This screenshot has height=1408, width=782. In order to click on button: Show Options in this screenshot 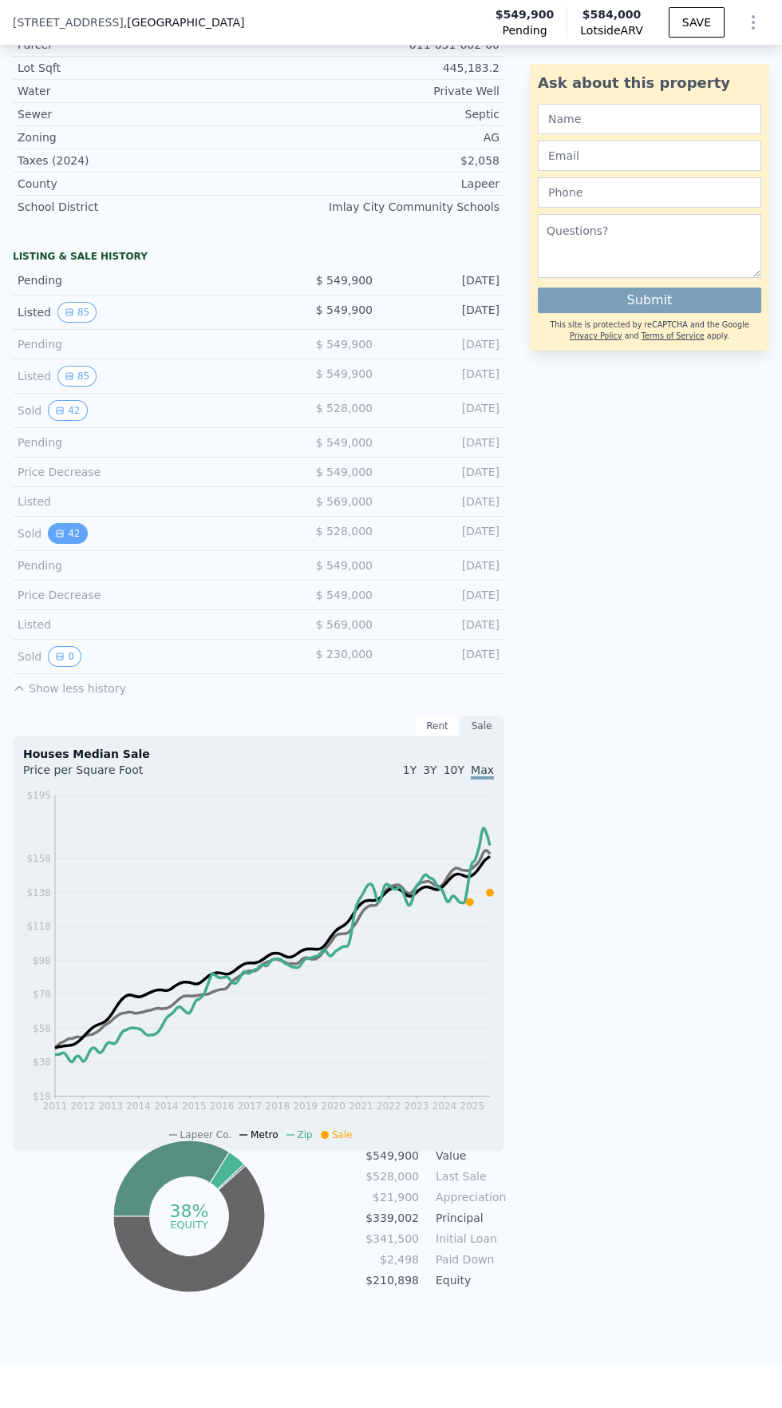, I will do `click(754, 22)`.